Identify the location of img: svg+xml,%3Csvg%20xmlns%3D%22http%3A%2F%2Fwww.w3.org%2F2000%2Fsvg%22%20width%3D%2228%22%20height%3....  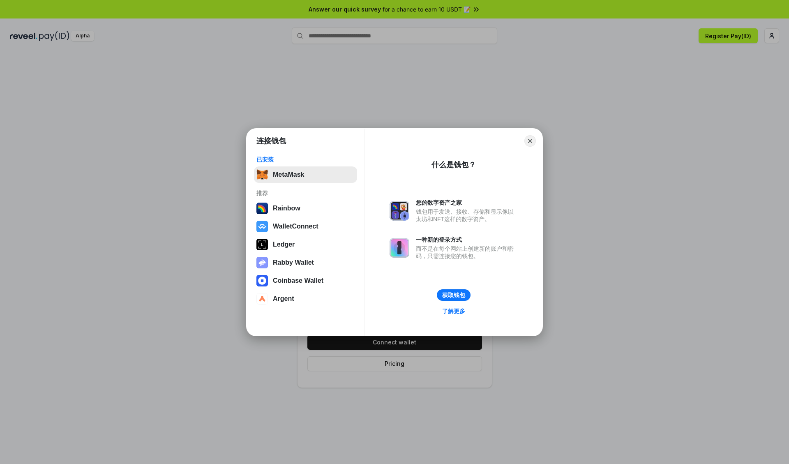
(262, 244).